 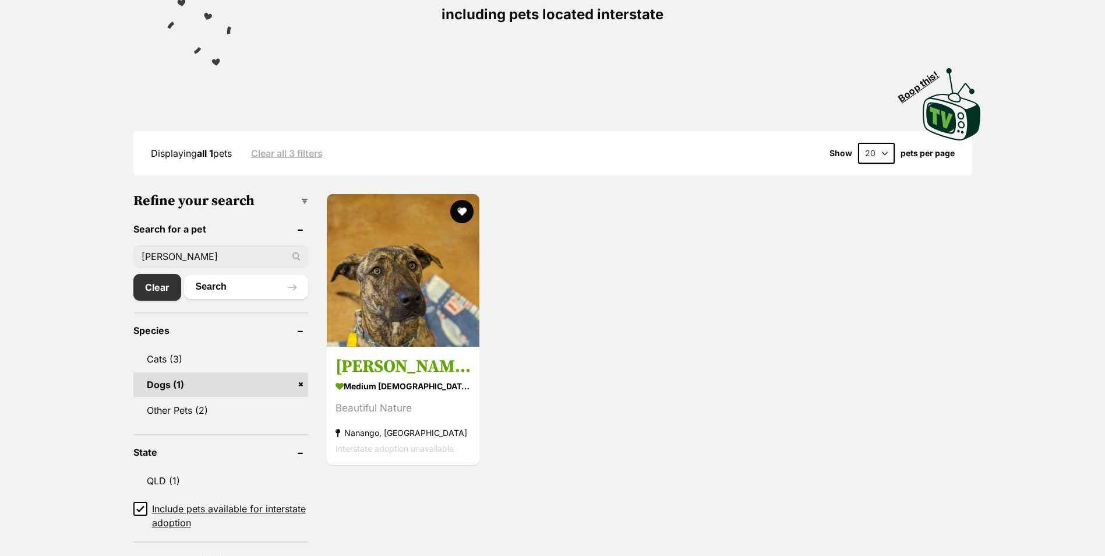 What do you see at coordinates (462, 211) in the screenshot?
I see `button: favourite` at bounding box center [462, 211].